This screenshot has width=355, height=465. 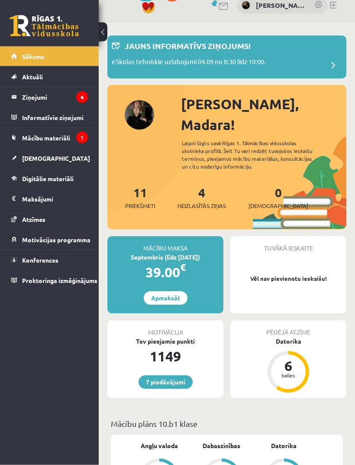 I want to click on a: Datorika 6 balles, so click(x=288, y=365).